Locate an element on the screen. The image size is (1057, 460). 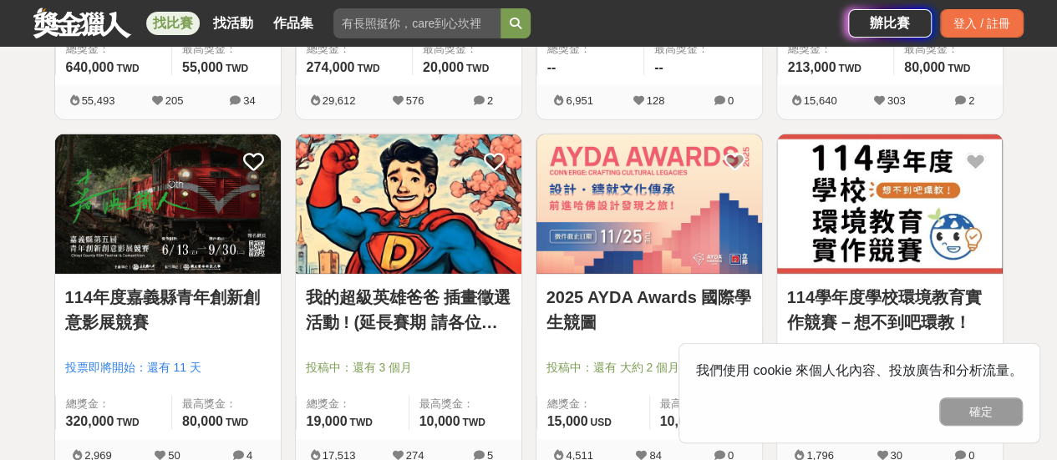
span: 55,493 is located at coordinates (99, 100).